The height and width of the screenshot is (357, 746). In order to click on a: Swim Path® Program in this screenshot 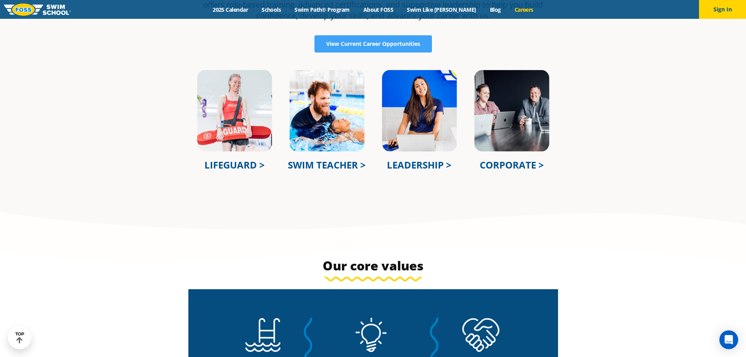, I will do `click(322, 9)`.